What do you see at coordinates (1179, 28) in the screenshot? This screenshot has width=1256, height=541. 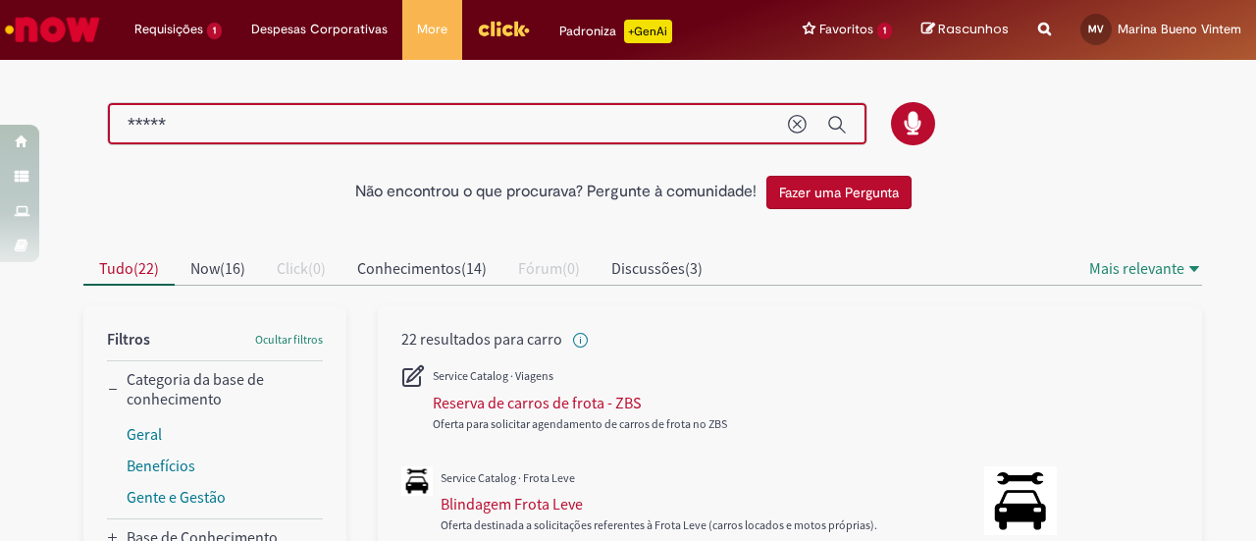 I see `span: Marina Bueno Vintem` at bounding box center [1179, 28].